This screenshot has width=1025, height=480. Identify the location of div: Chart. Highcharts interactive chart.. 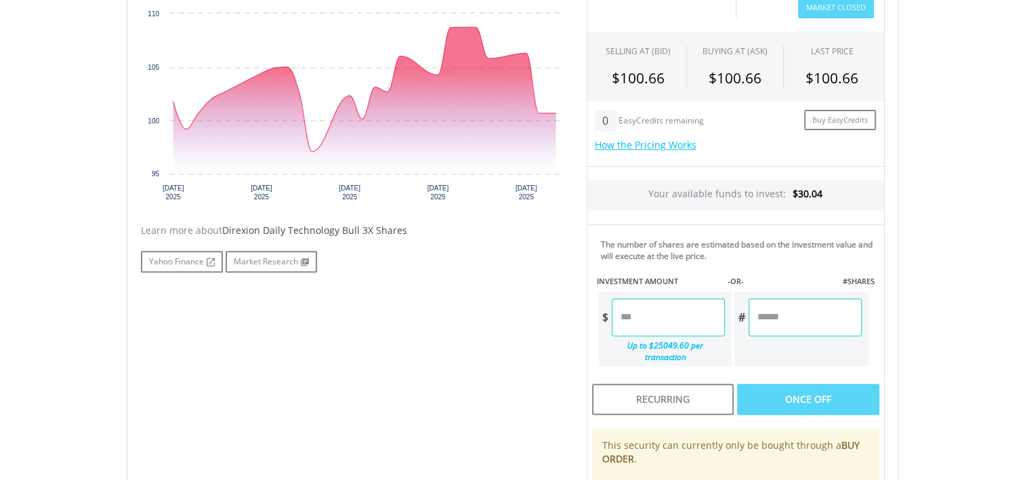
(354, 108).